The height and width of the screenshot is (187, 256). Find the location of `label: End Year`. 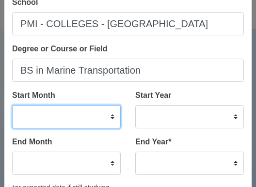

label: End Year is located at coordinates (153, 142).